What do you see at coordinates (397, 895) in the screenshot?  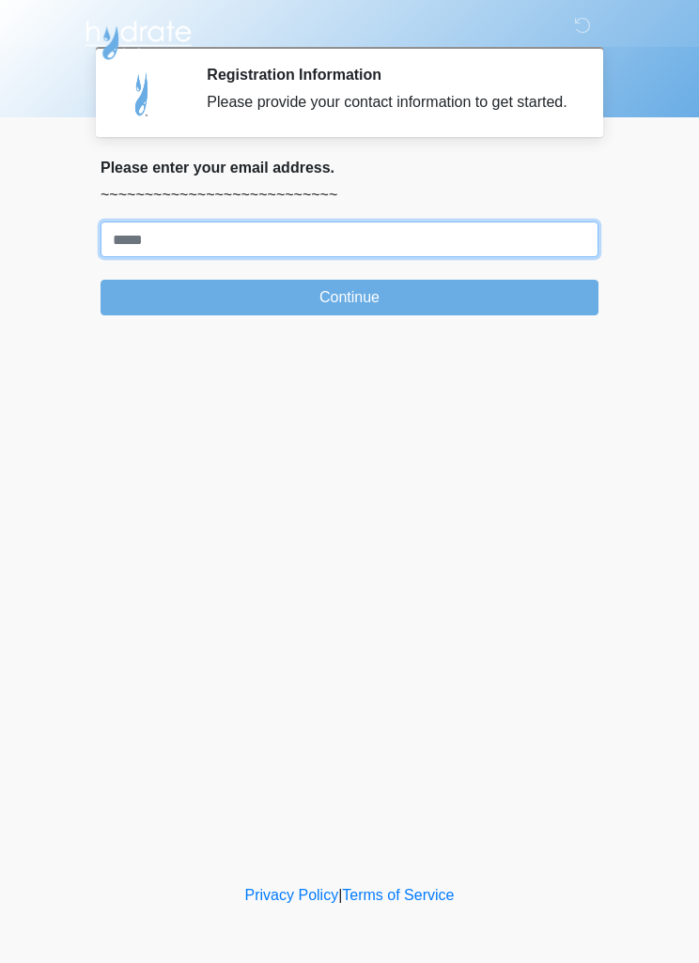 I see `a: Terms of Service` at bounding box center [397, 895].